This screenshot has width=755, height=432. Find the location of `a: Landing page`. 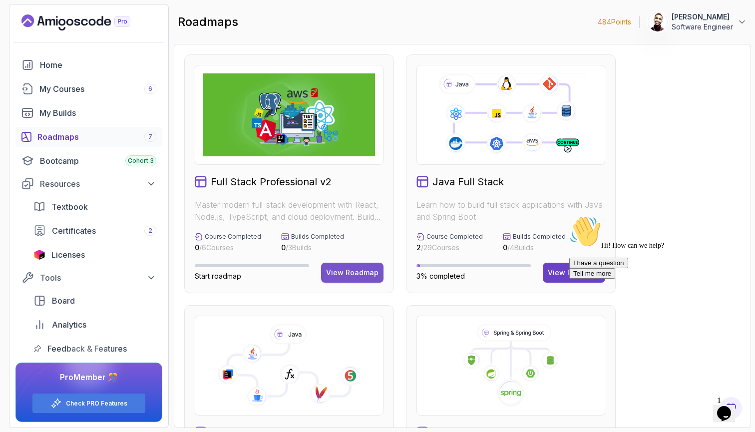

a: Landing page is located at coordinates (87, 22).